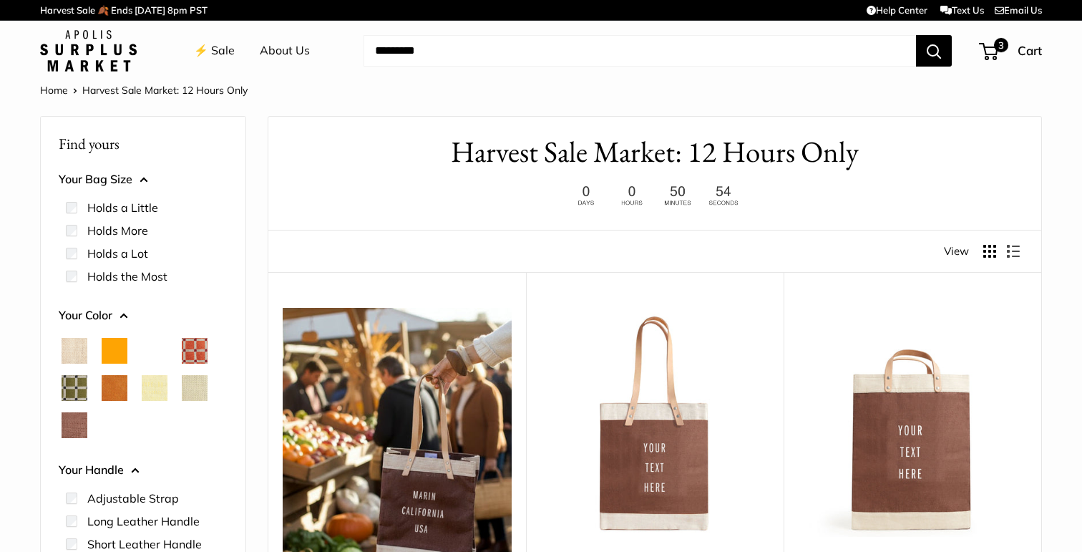 This screenshot has width=1082, height=552. I want to click on button: Chenille Window Sage, so click(74, 388).